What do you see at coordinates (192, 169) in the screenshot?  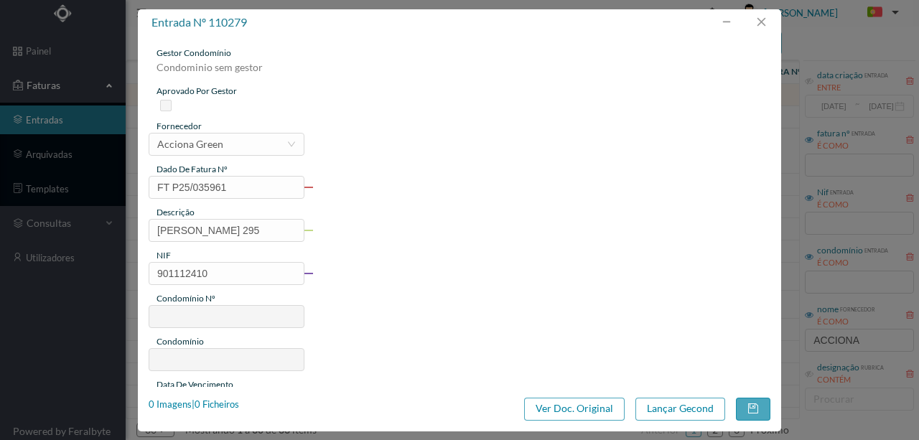 I see `span: dado de fatura nº` at bounding box center [192, 169].